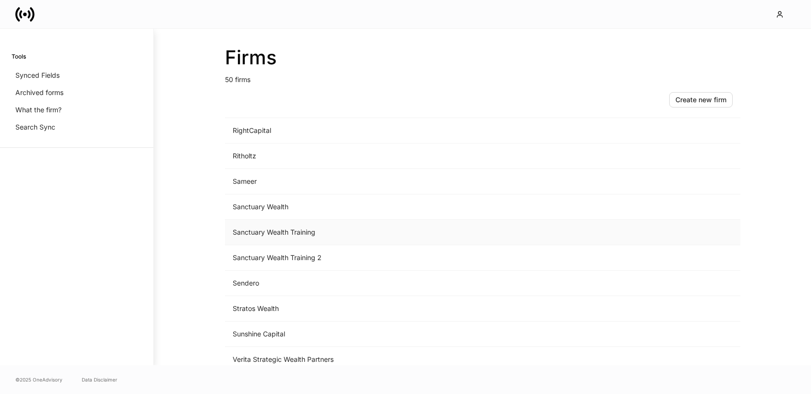  What do you see at coordinates (403, 309) in the screenshot?
I see `td: Stratos Wealth` at bounding box center [403, 309].